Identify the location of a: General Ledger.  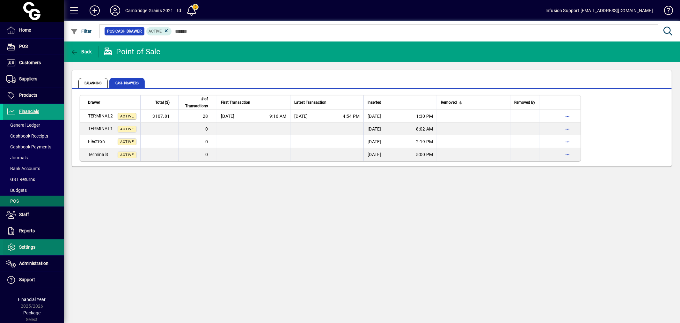
(33, 125).